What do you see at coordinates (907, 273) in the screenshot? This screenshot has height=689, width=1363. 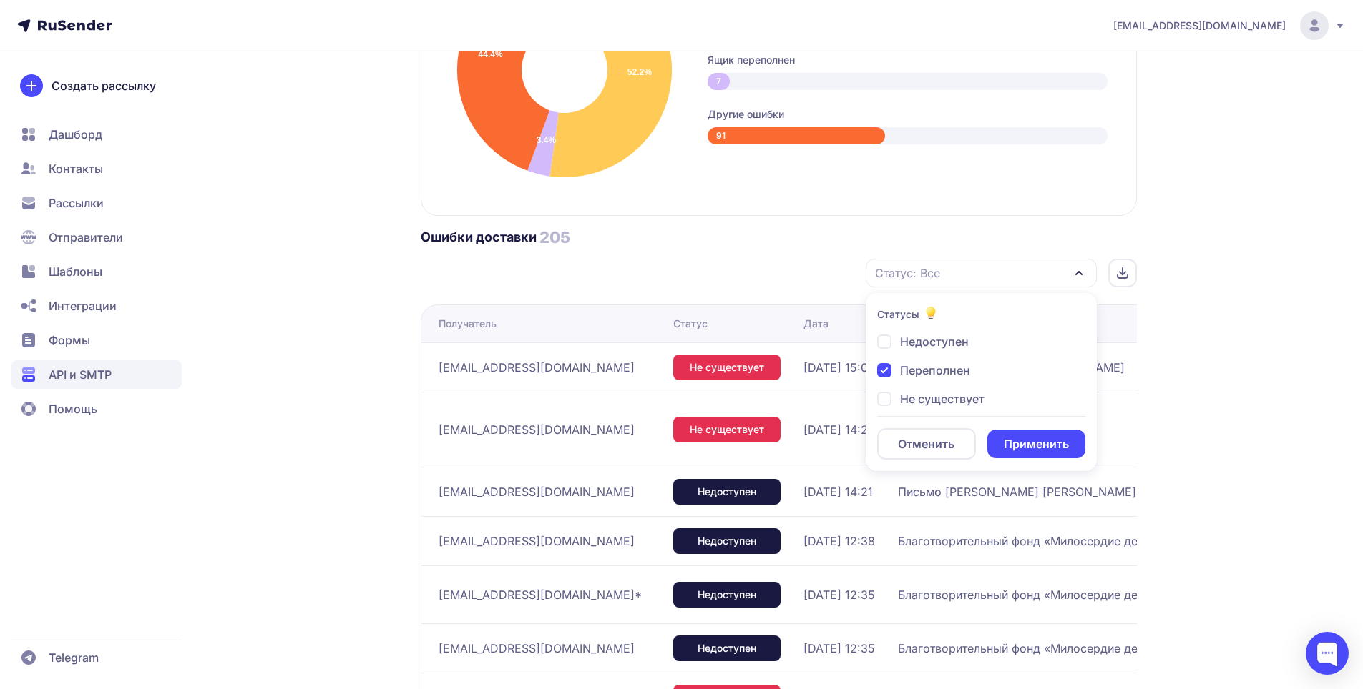 I see `span: Статус: Все` at bounding box center [907, 273].